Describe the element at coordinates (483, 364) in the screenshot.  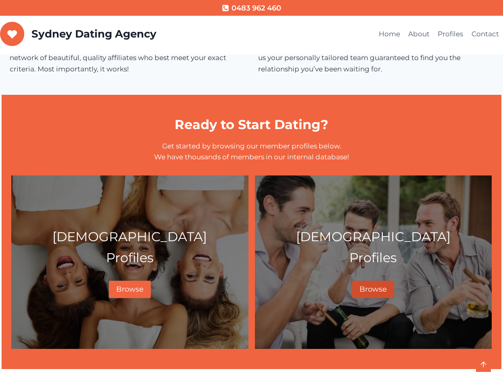
I see `a: Scroll to top` at that location.